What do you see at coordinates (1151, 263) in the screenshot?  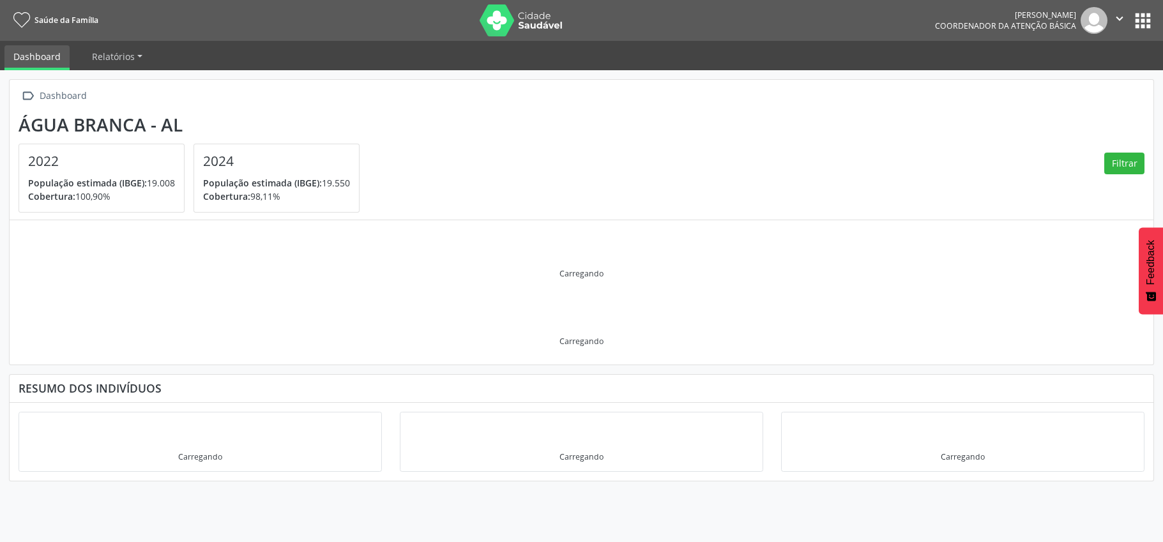 I see `span: Feedback` at bounding box center [1151, 263].